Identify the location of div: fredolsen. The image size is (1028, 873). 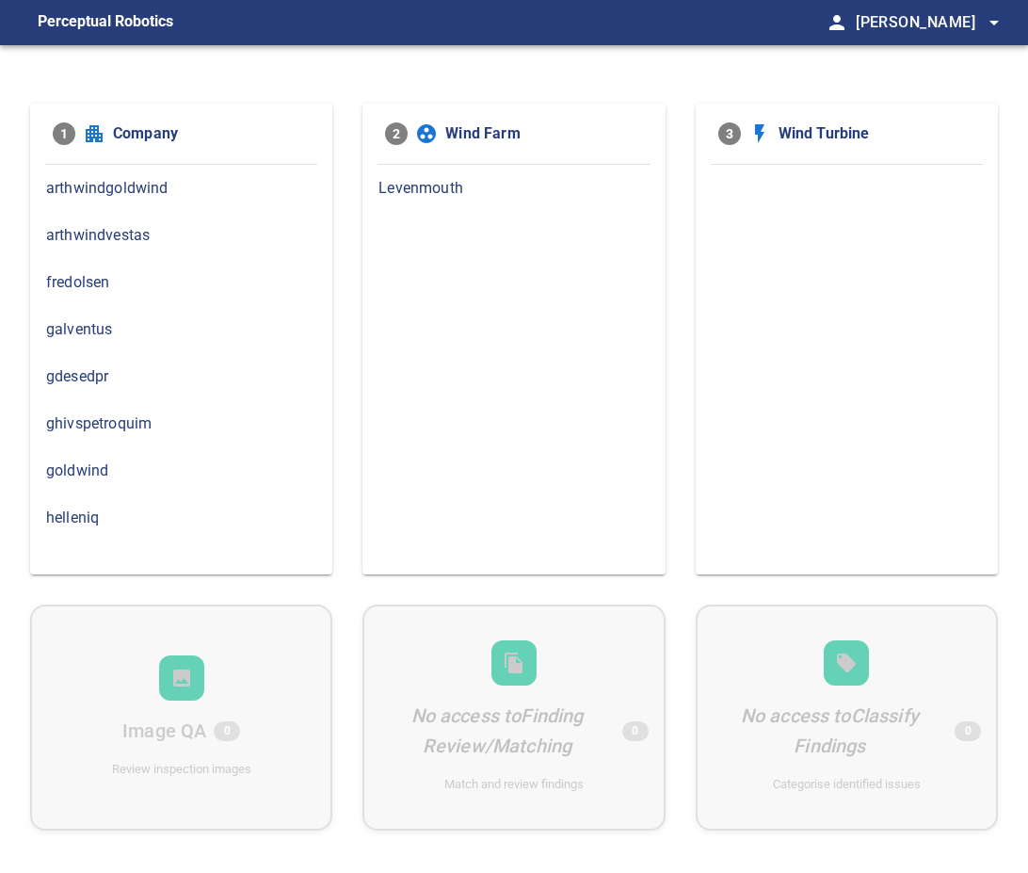
(181, 283).